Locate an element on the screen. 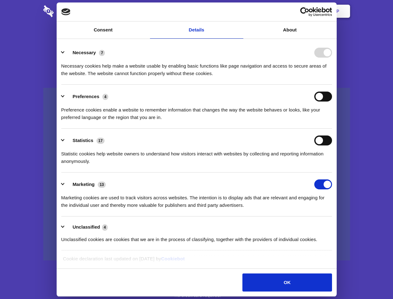 The width and height of the screenshot is (393, 299). button: Preferences (4) is located at coordinates (87, 96).